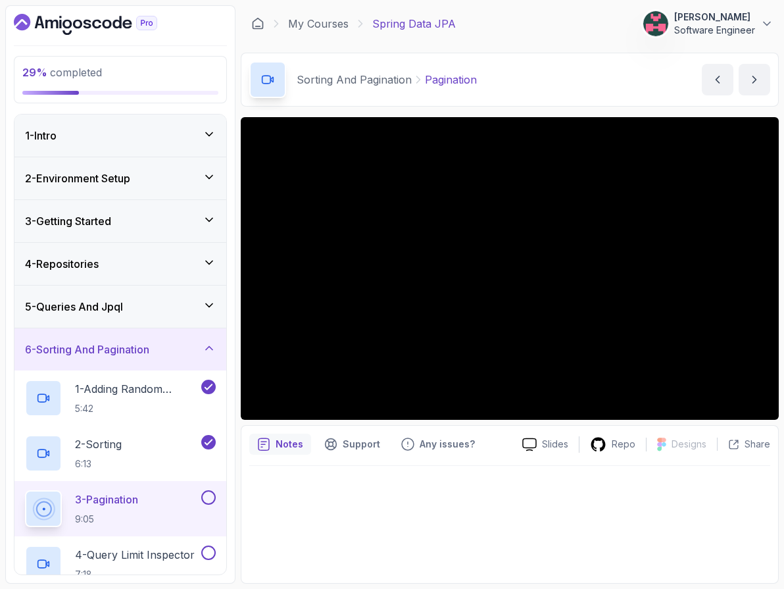 The height and width of the screenshot is (589, 784). I want to click on a: Slides, so click(545, 444).